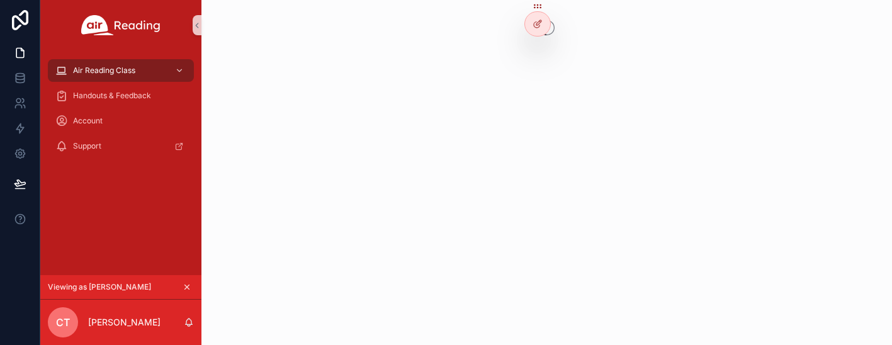 The image size is (892, 345). I want to click on span: Account, so click(88, 121).